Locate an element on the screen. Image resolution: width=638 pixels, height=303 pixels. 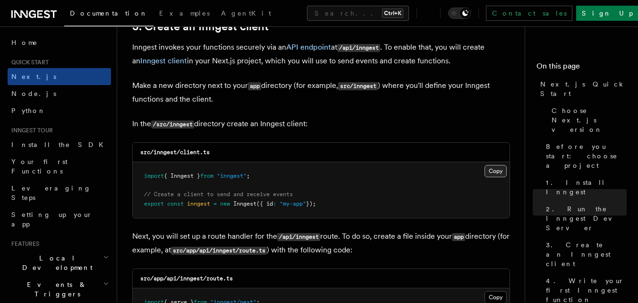
span: Local Development is located at coordinates (55, 263).